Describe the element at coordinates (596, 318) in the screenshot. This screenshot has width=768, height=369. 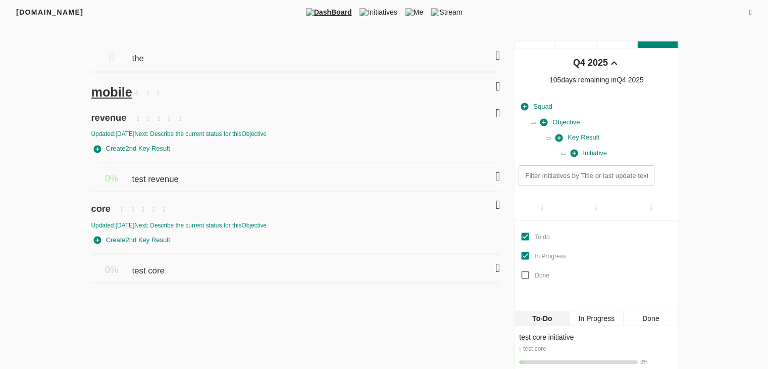
I see `div: In Progress` at that location.